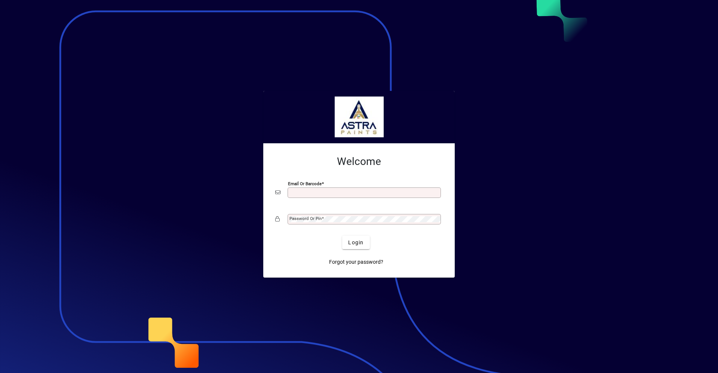 This screenshot has width=718, height=373. Describe the element at coordinates (356, 262) in the screenshot. I see `a: Forgot your password?` at that location.